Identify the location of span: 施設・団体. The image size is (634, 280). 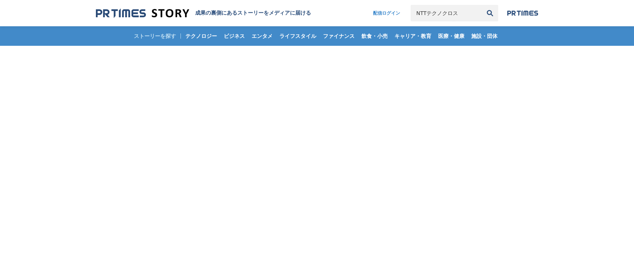
(484, 36).